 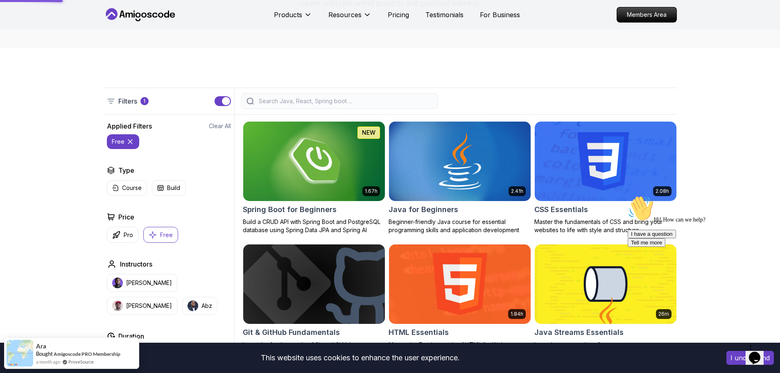 I want to click on h2: Spring Boot for Beginners, so click(x=289, y=210).